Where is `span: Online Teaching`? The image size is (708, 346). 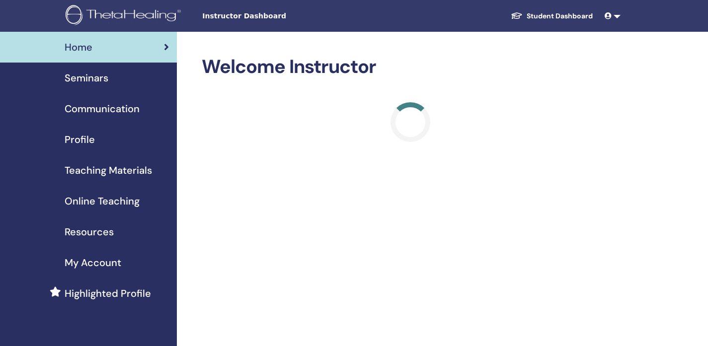 span: Online Teaching is located at coordinates (102, 201).